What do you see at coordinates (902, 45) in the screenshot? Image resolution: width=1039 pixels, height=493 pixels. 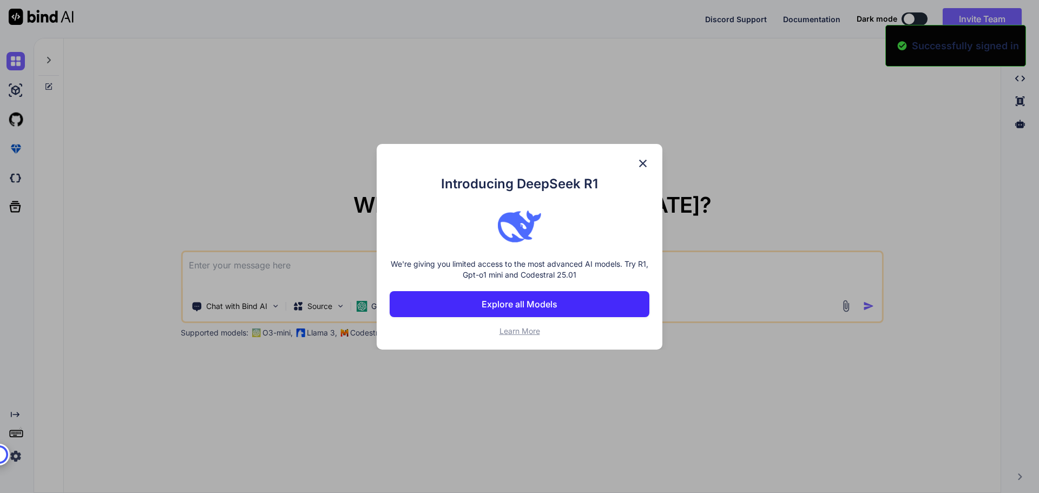 I see `img: alert` at bounding box center [902, 45].